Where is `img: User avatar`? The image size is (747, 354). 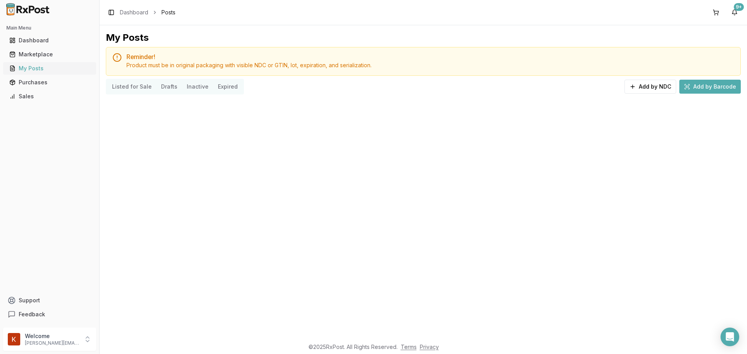 img: User avatar is located at coordinates (14, 340).